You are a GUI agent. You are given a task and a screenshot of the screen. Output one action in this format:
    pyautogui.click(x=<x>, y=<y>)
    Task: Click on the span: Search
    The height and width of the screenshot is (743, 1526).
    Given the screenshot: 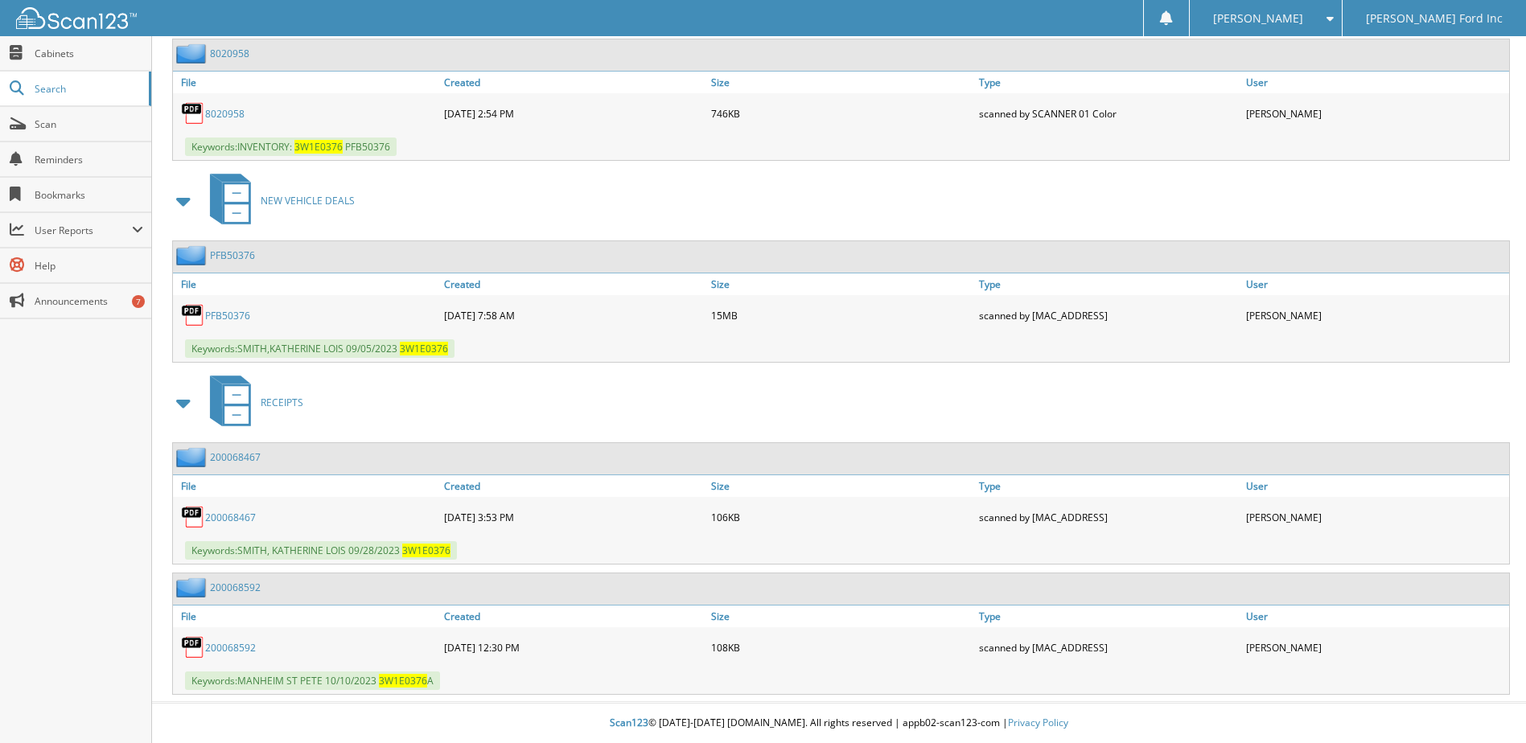 What is the action you would take?
    pyautogui.click(x=88, y=89)
    